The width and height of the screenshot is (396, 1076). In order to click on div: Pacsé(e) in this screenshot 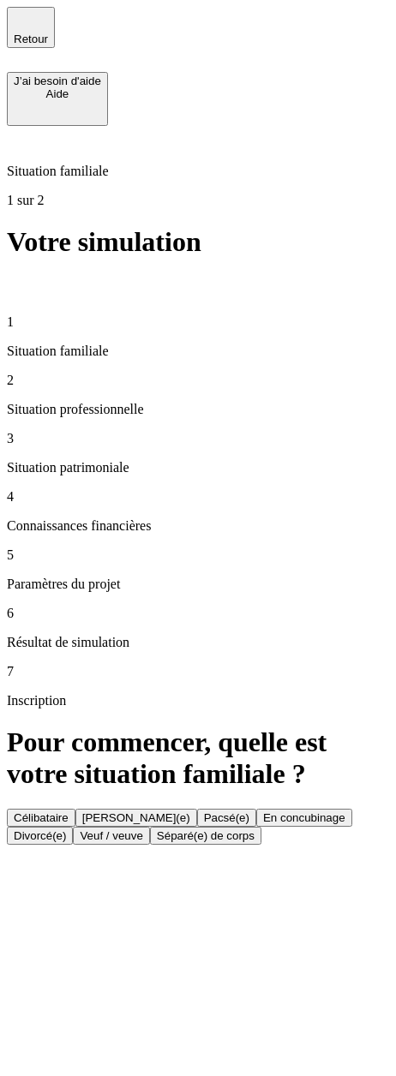, I will do `click(226, 818)`.